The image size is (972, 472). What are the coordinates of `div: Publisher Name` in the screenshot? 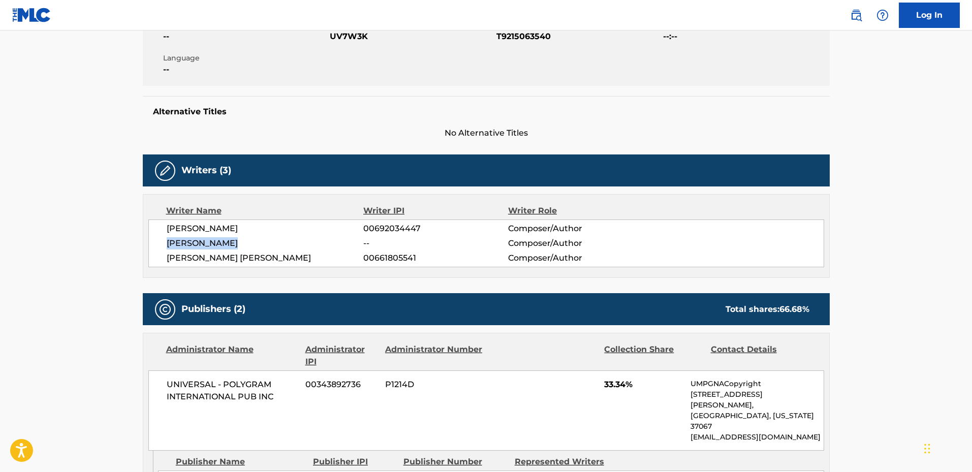 It's located at (240, 462).